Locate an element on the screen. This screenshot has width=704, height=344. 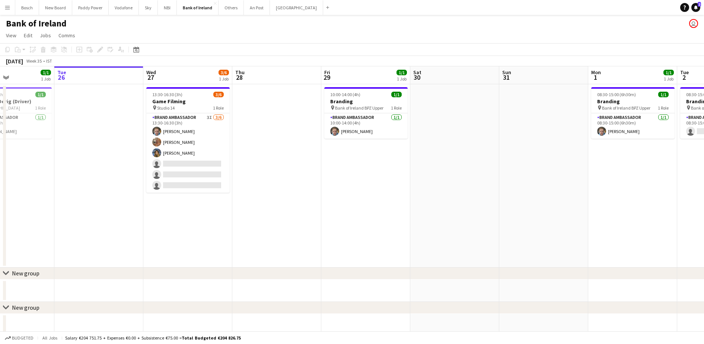
app-user-avatar: Katie Shovlin is located at coordinates (694, 23).